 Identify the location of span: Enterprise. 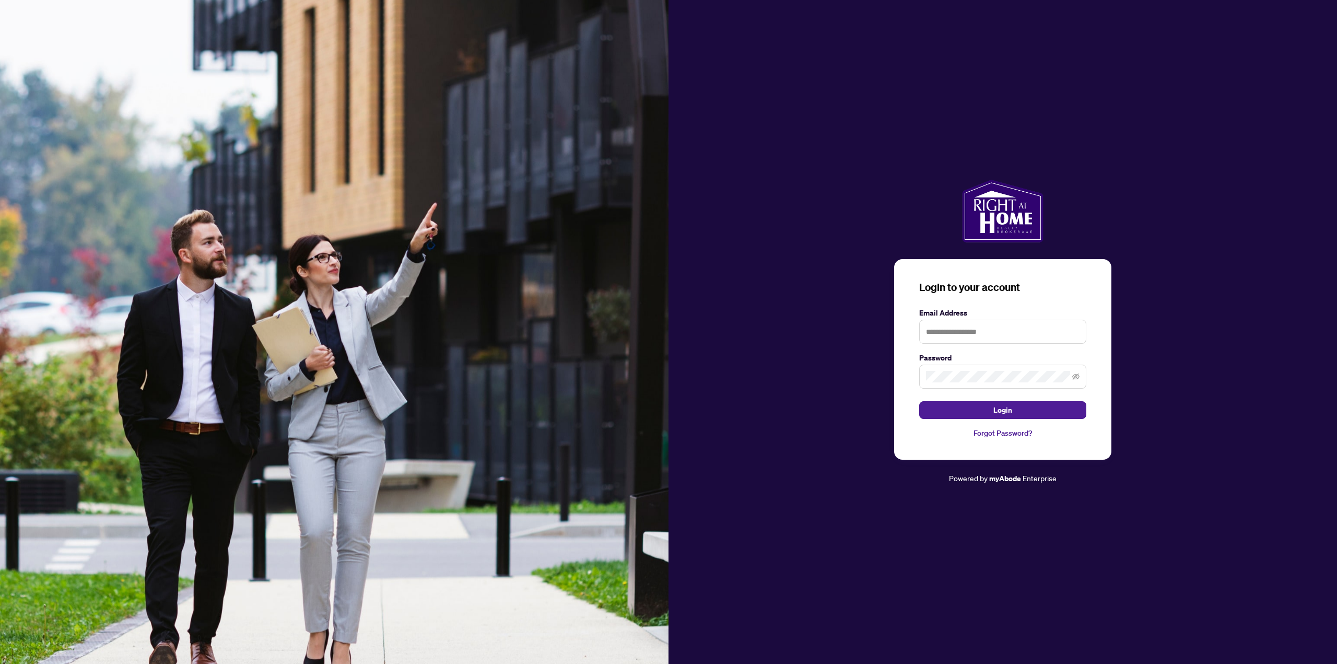
(1039, 478).